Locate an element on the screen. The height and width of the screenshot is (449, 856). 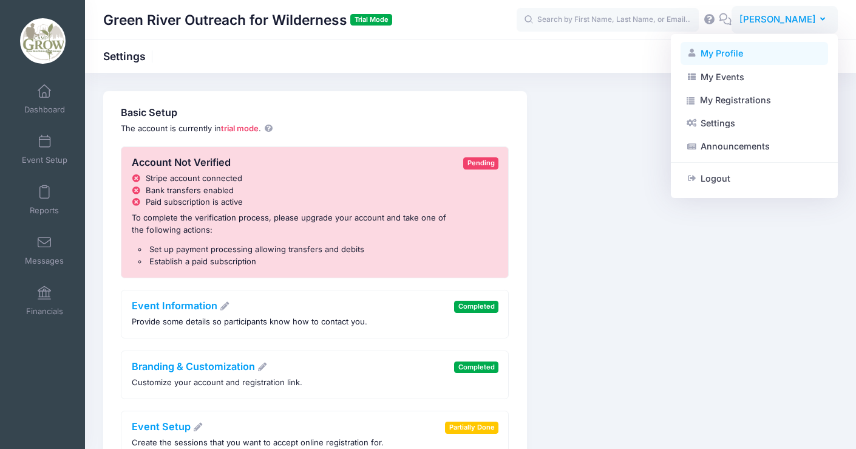
span: Reports is located at coordinates (44, 210).